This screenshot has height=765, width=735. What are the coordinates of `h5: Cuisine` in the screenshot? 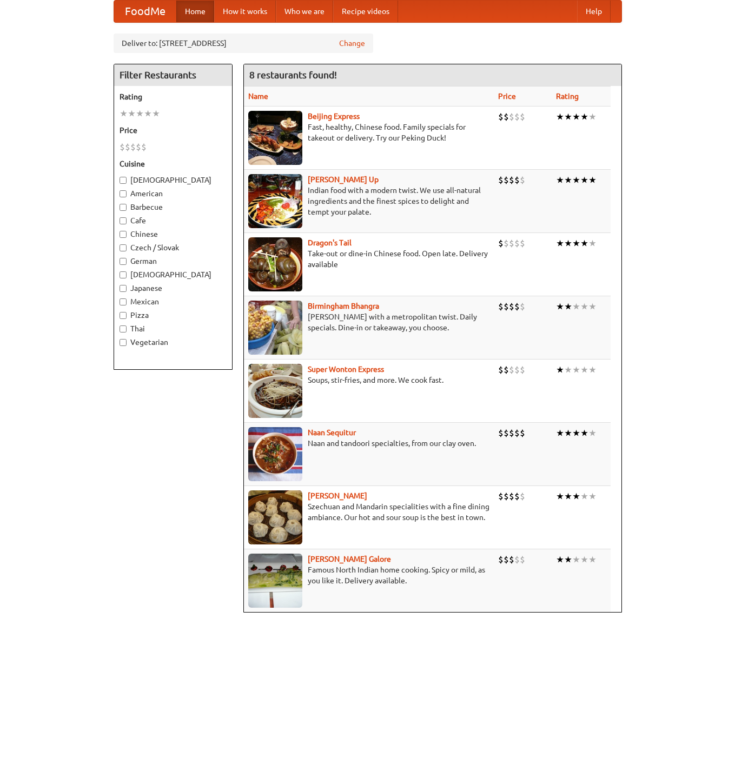 It's located at (173, 164).